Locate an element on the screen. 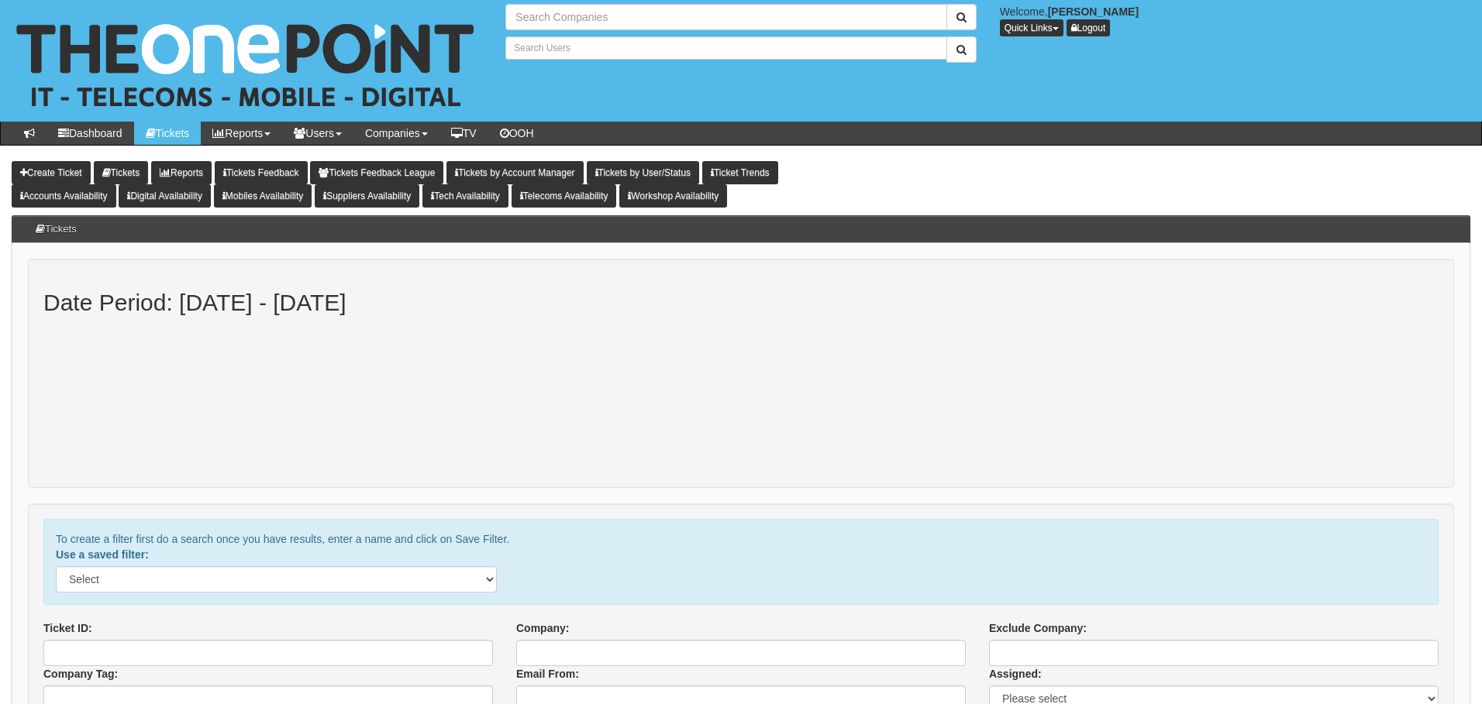 The image size is (1482, 704). a: Create Ticket is located at coordinates (51, 173).